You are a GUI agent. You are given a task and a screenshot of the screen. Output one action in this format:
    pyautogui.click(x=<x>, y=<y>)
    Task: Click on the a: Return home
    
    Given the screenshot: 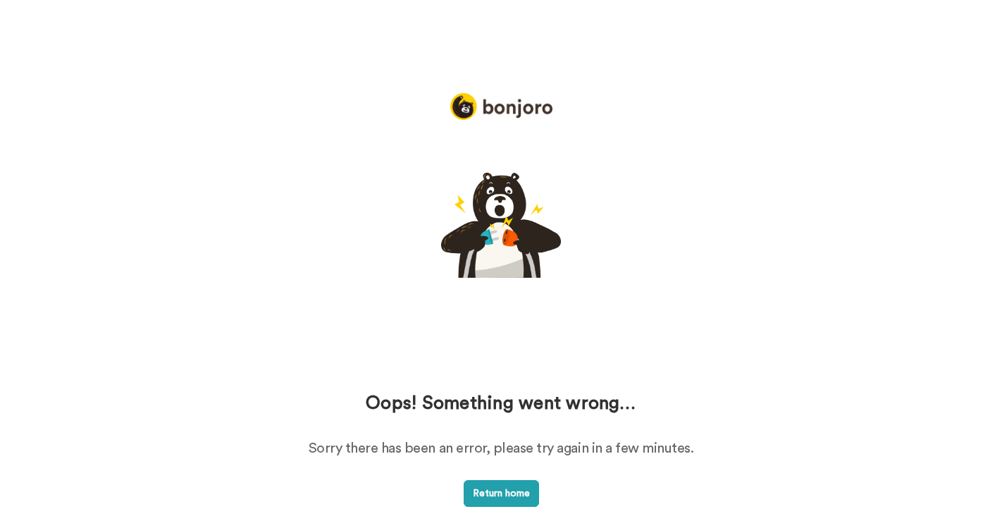 What is the action you would take?
    pyautogui.click(x=501, y=493)
    